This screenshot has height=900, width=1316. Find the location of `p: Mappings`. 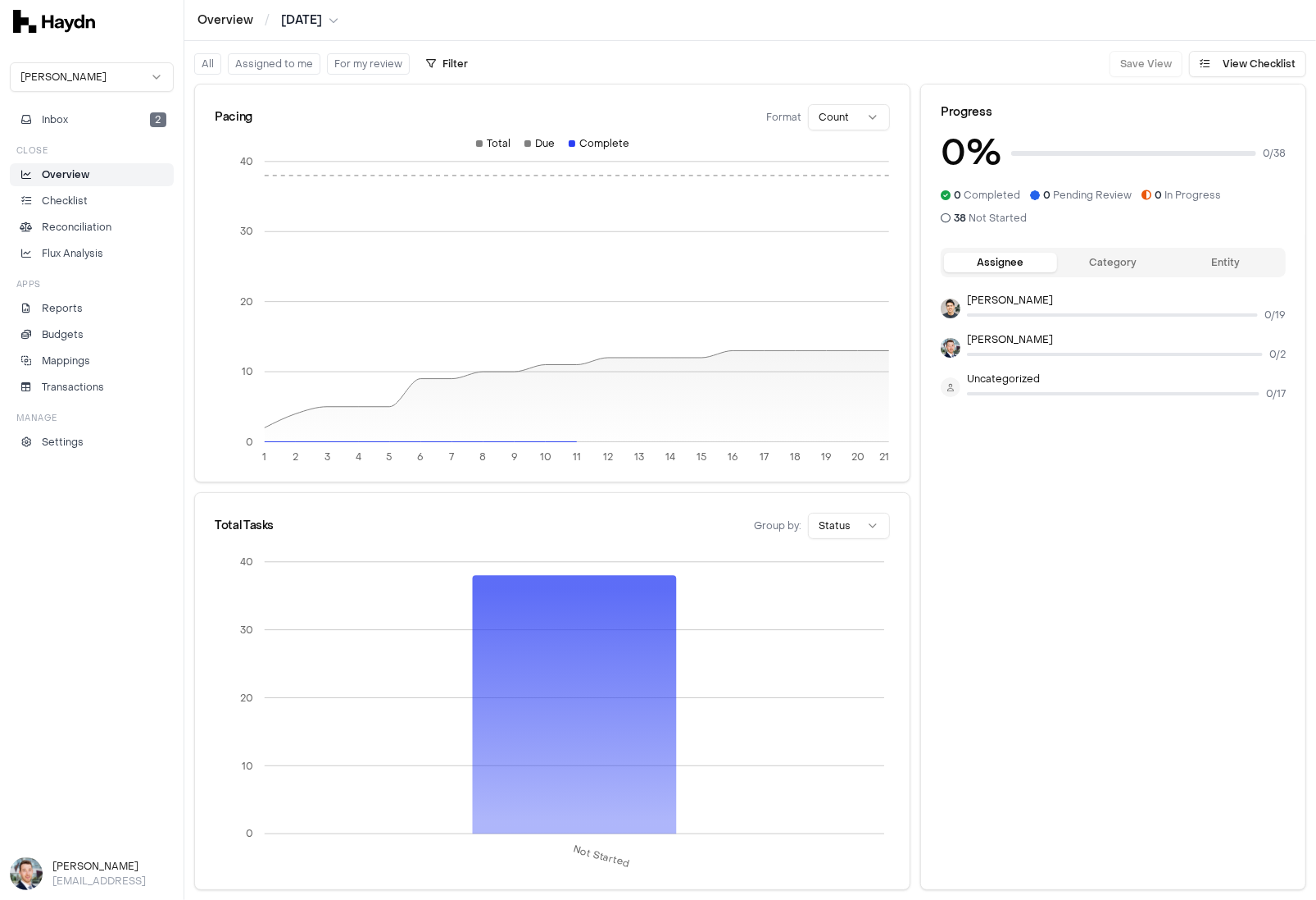

p: Mappings is located at coordinates (66, 361).